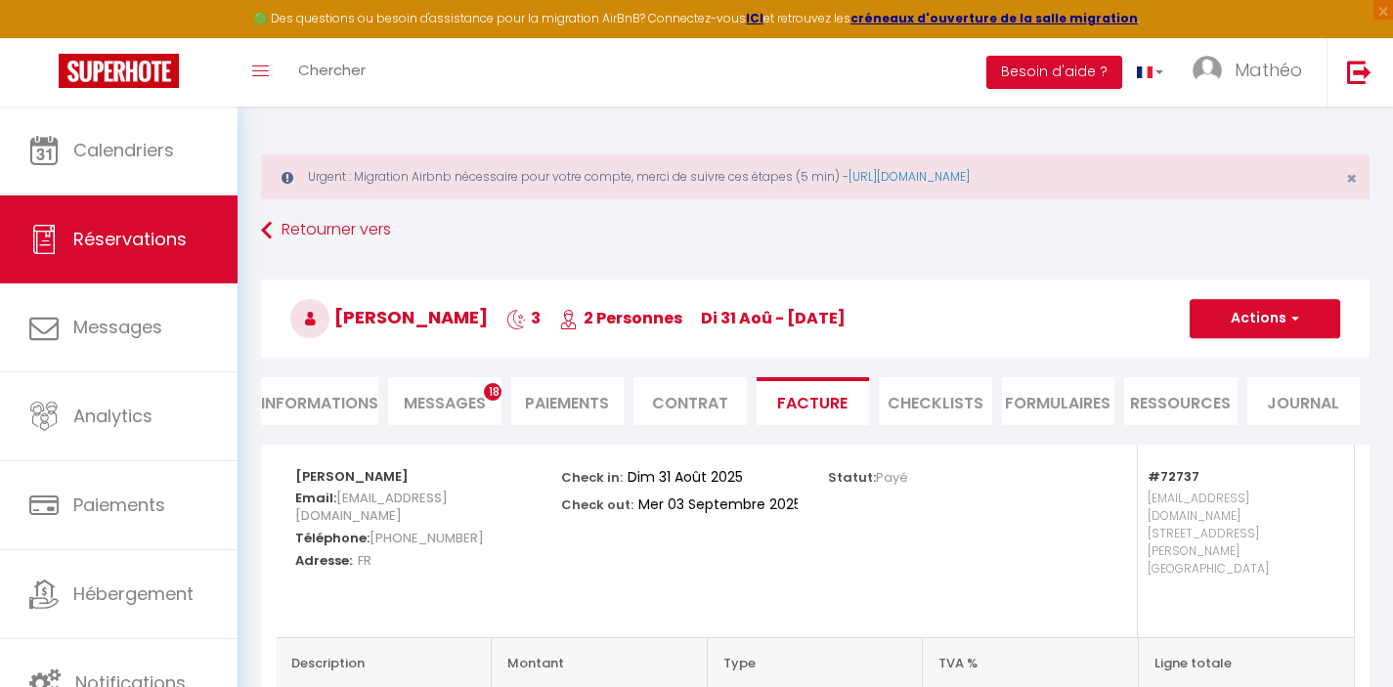 Image resolution: width=1393 pixels, height=687 pixels. I want to click on p: Statut:, so click(868, 475).